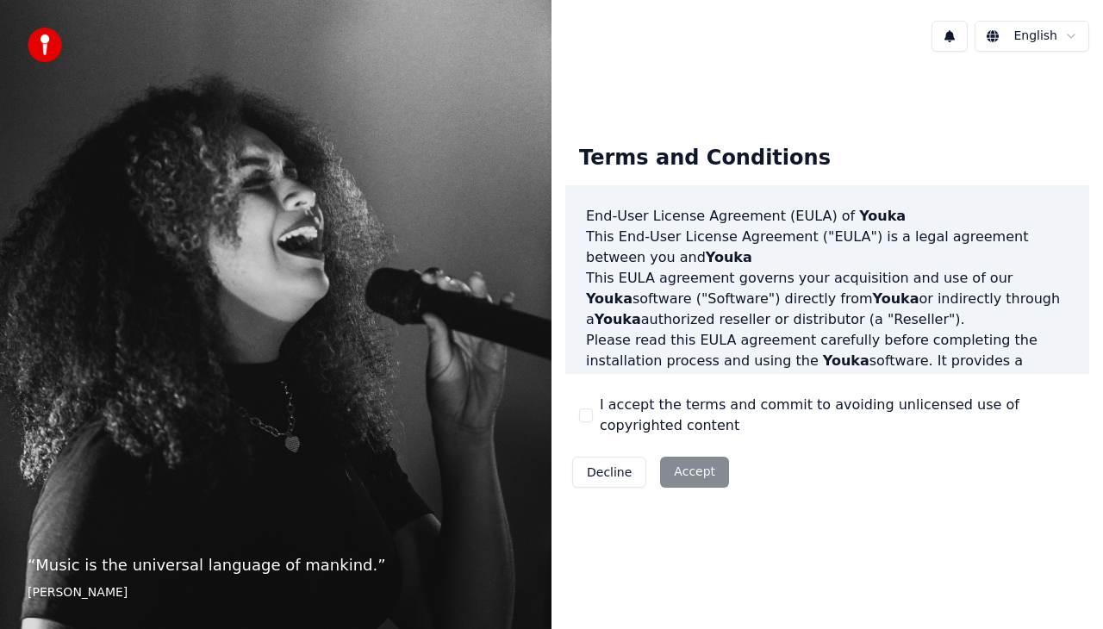 The width and height of the screenshot is (1103, 629). What do you see at coordinates (276, 565) in the screenshot?
I see `p: “ Music is the universal language of mankind. ”` at bounding box center [276, 565].